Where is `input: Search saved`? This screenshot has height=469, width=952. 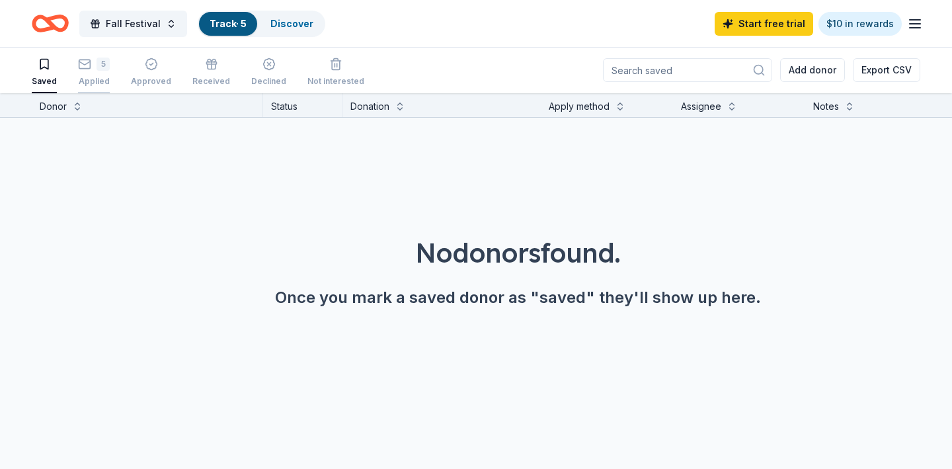 input: Search saved is located at coordinates (688, 70).